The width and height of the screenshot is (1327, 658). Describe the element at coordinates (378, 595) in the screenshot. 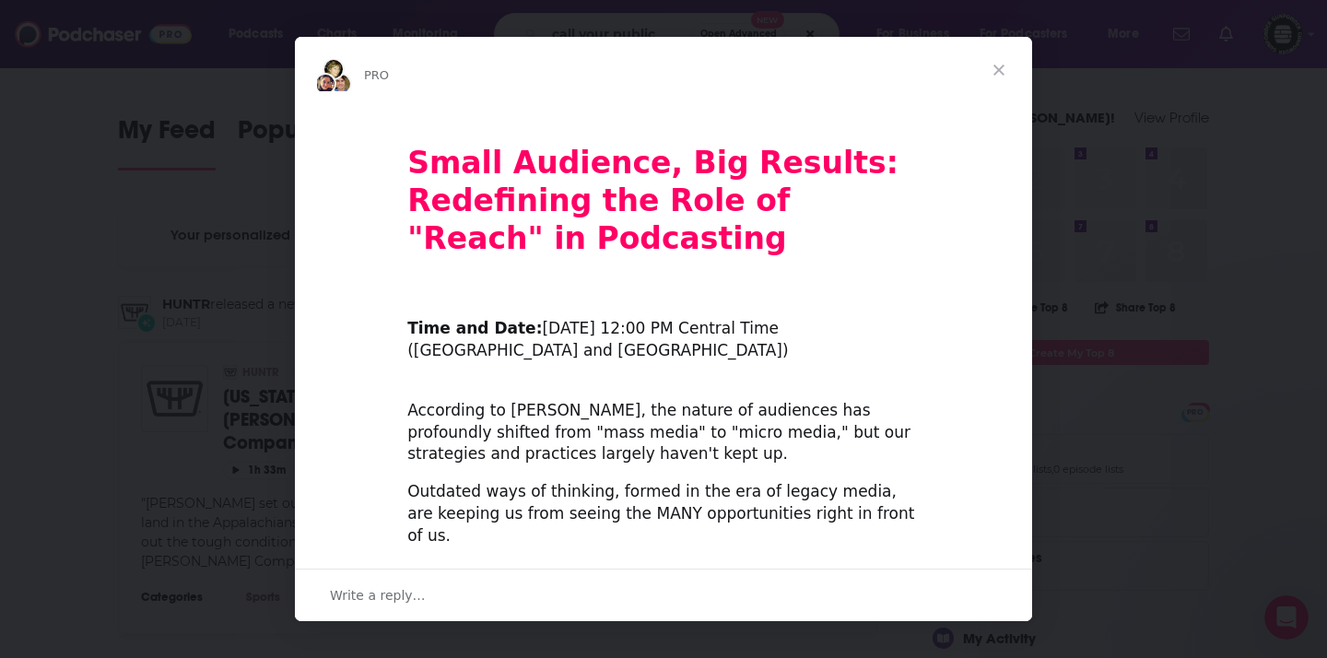

I see `span: Write a reply…` at that location.